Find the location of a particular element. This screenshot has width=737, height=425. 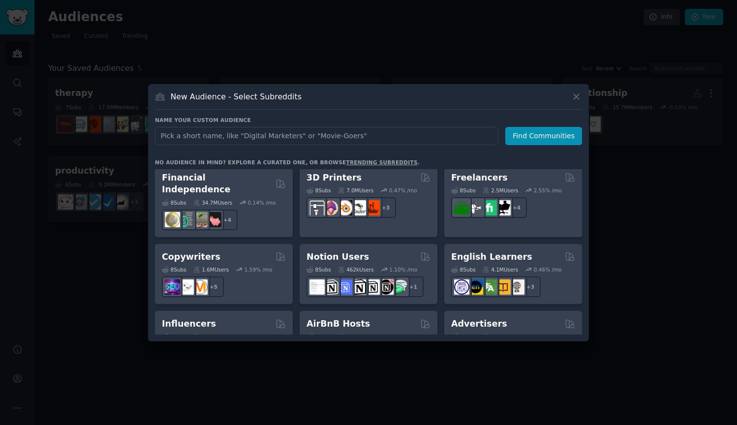

img: forhire is located at coordinates (461, 208).